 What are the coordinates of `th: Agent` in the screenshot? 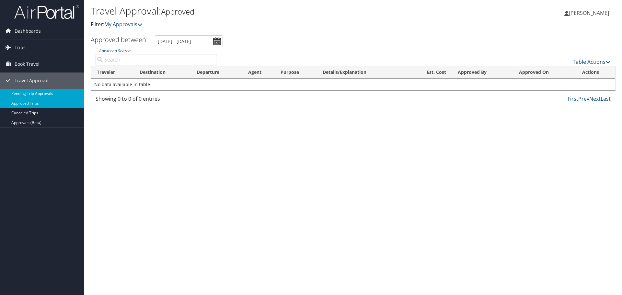 It's located at (259, 72).